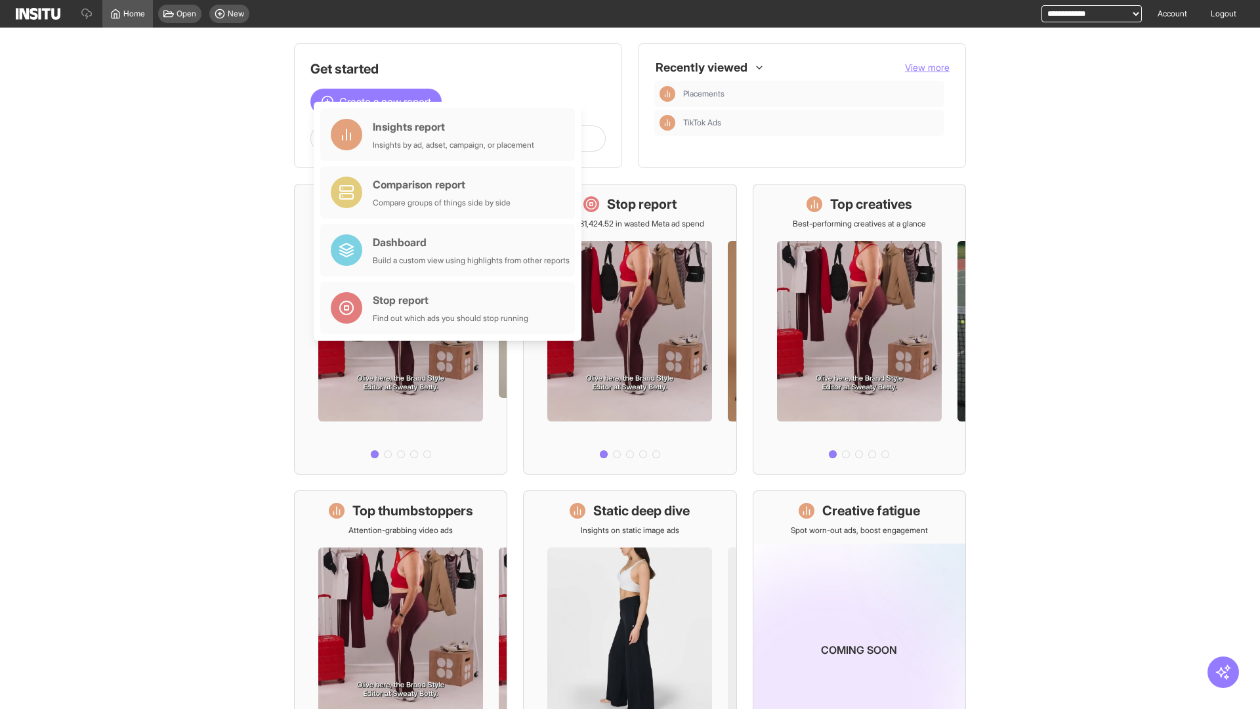 The image size is (1260, 709). Describe the element at coordinates (400, 530) in the screenshot. I see `p: Attention-grabbing video ads` at that location.